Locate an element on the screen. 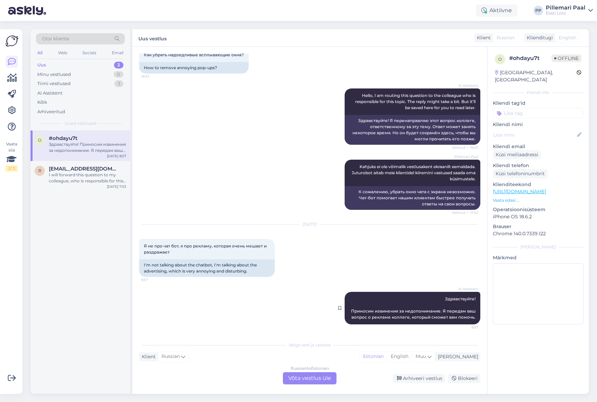 Image resolution: width=597 pixels, height=402 pixels. span: reinkimd@gmail.com is located at coordinates (84, 169).